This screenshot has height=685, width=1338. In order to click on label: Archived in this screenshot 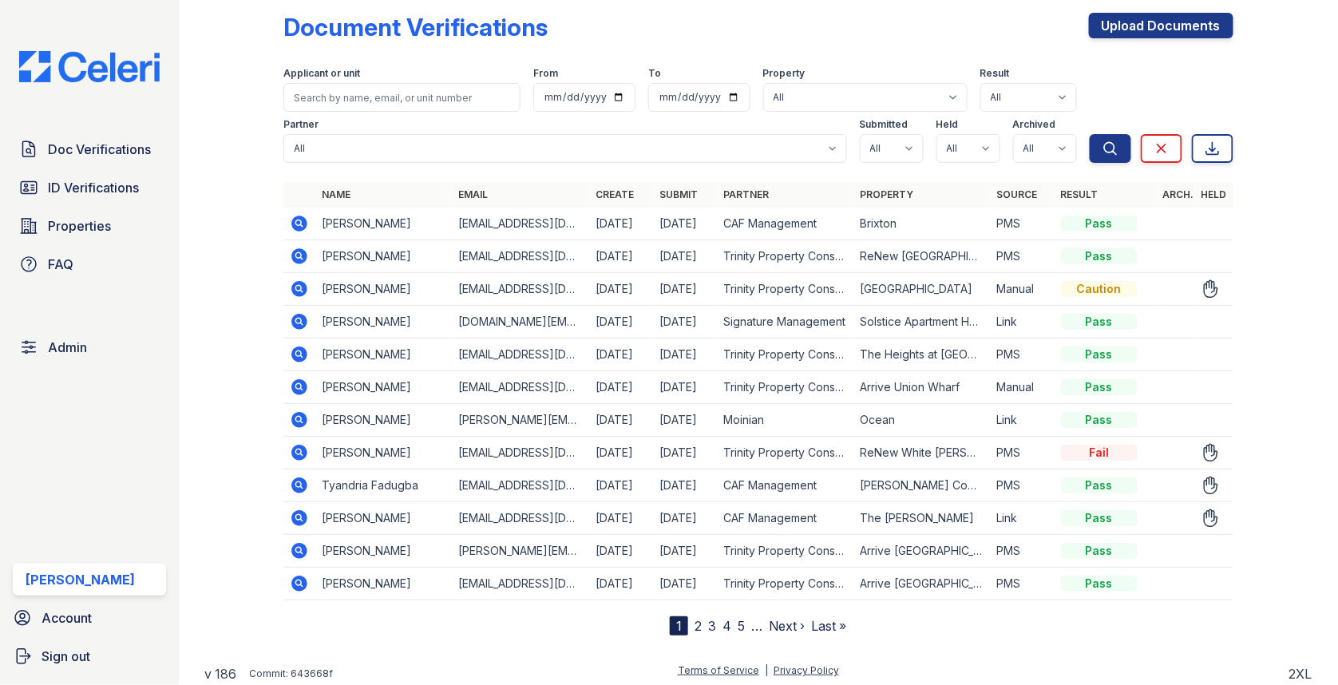, I will do `click(1035, 125)`.